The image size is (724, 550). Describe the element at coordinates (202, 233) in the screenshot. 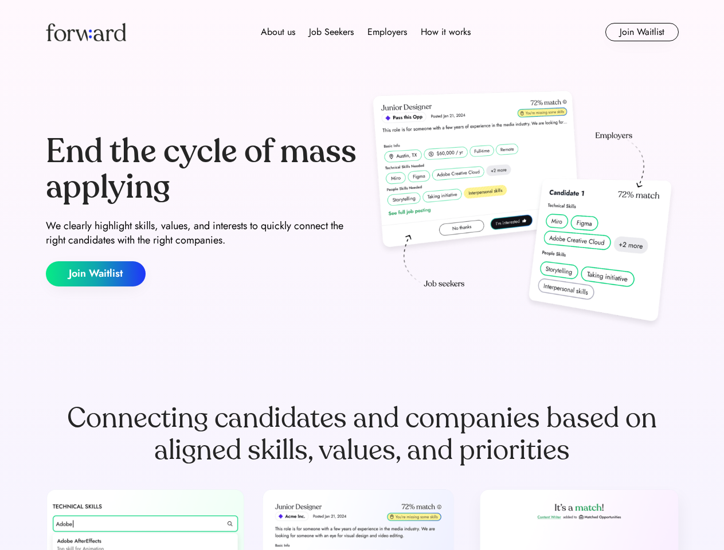

I see `div: We clearly highlight skills, values, and interests to quickly connect the right candidates with t...` at that location.